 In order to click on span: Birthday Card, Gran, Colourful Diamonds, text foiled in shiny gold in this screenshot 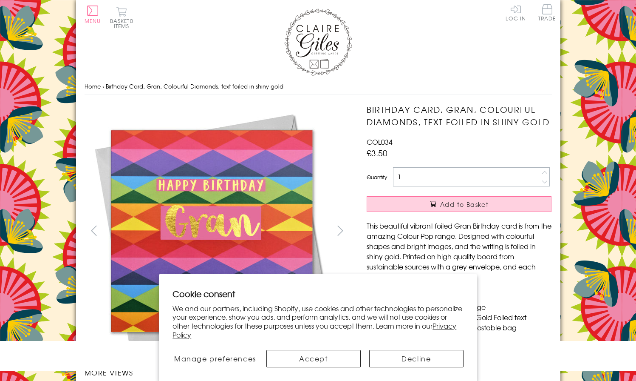, I will do `click(195, 86)`.